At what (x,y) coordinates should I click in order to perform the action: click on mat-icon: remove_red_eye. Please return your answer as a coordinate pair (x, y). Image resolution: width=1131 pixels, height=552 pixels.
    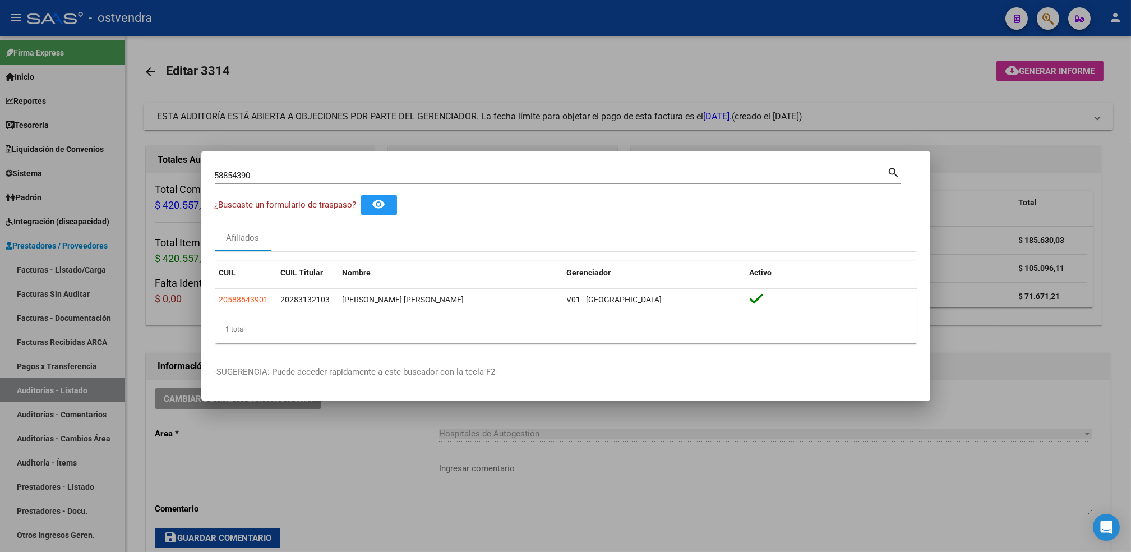
    Looking at the image, I should click on (379, 204).